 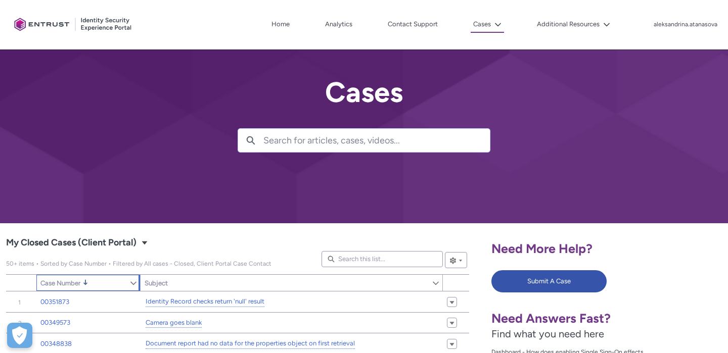 What do you see at coordinates (487, 25) in the screenshot?
I see `button: Cases` at bounding box center [487, 25].